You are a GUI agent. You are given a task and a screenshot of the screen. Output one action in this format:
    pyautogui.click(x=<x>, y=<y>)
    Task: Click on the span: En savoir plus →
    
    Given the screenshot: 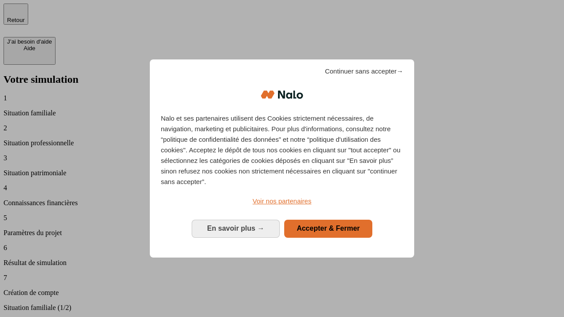 What is the action you would take?
    pyautogui.click(x=236, y=228)
    